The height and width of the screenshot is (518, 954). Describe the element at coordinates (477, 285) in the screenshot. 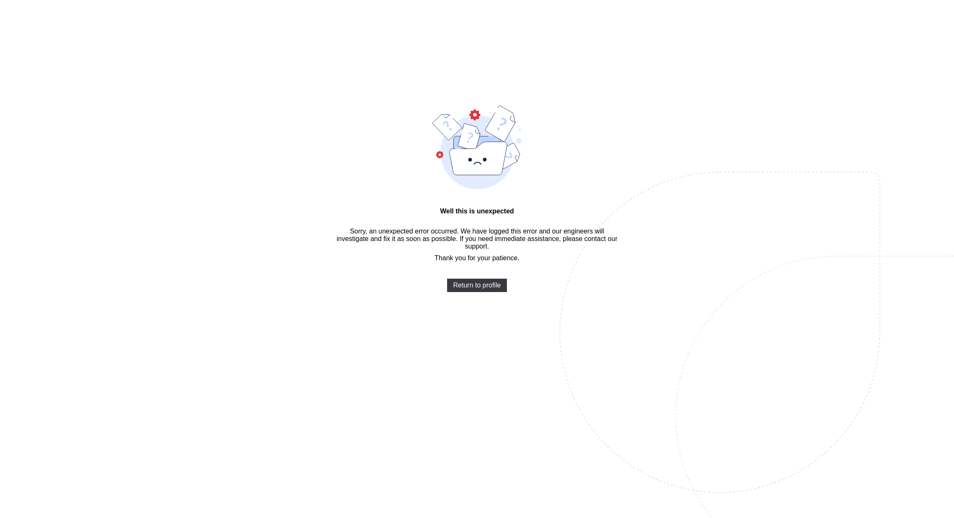

I see `span: Return to profile` at that location.